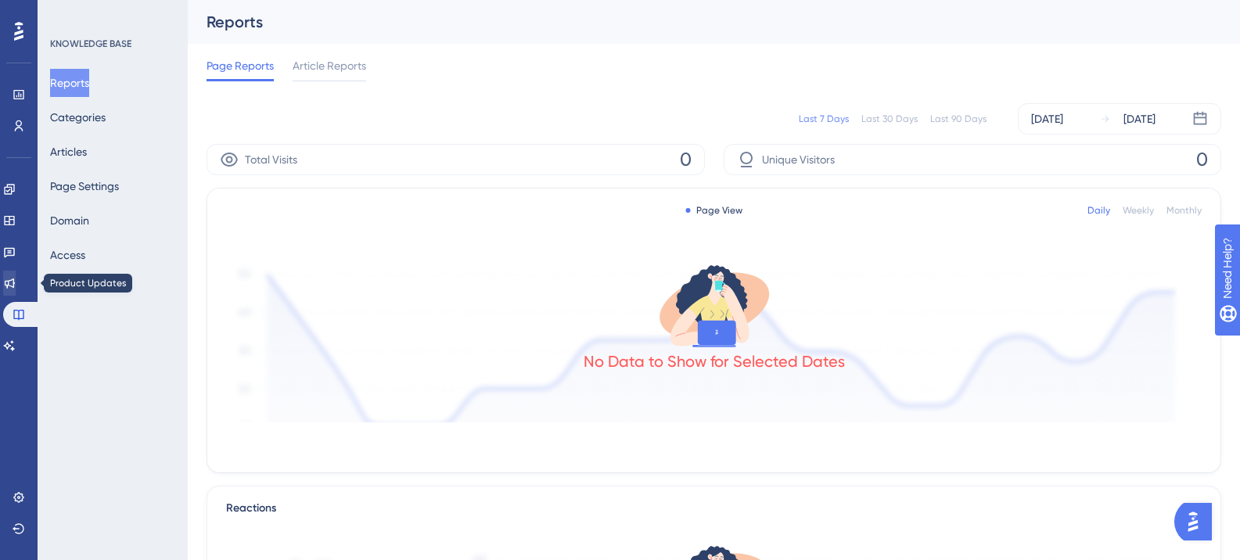  Describe the element at coordinates (67, 13) in the screenshot. I see `span: Need Help?` at that location.